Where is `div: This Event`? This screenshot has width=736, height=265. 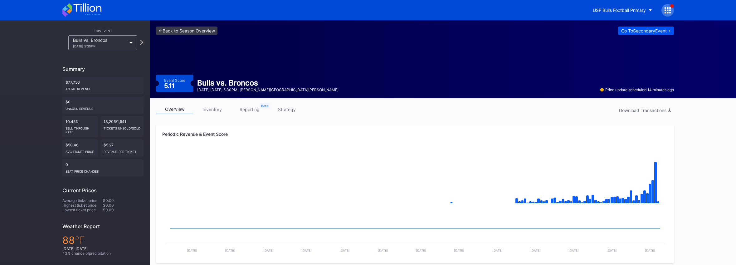
div: This Event is located at coordinates (103, 31).